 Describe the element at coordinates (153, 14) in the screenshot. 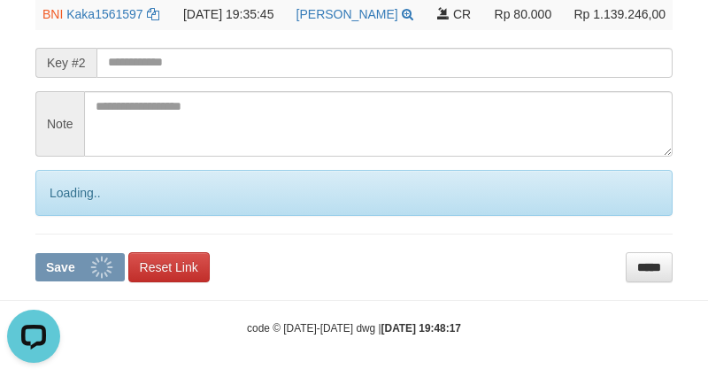

I see `a: Copy Kaka1561597 to clipboard` at that location.